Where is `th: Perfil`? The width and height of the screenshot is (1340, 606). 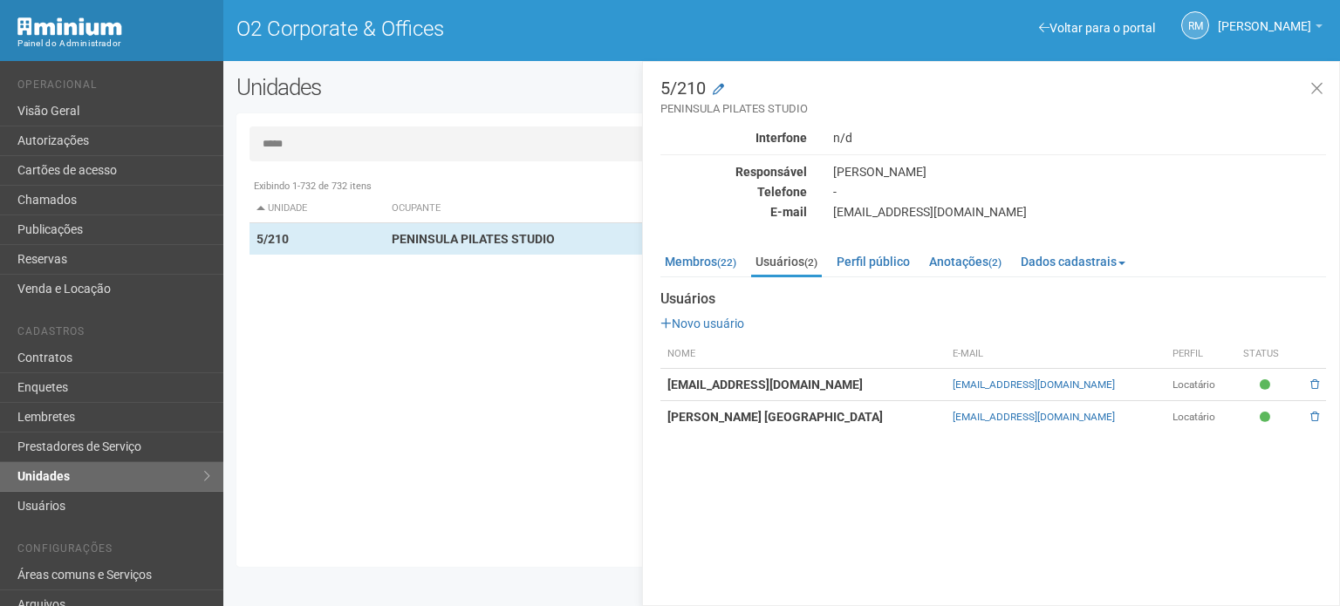 th: Perfil is located at coordinates (1200, 354).